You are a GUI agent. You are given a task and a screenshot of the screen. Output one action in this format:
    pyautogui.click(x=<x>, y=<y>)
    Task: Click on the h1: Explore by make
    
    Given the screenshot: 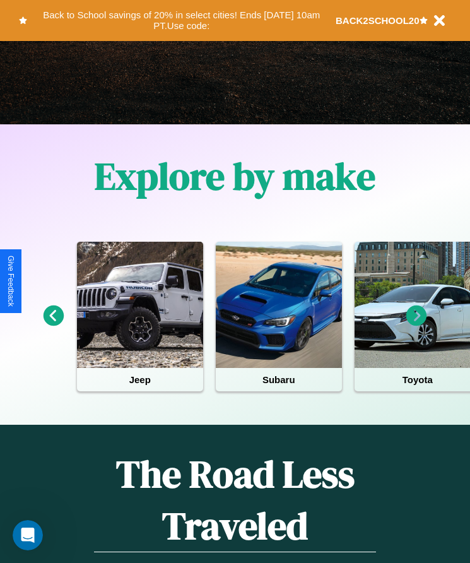 What is the action you would take?
    pyautogui.click(x=235, y=176)
    